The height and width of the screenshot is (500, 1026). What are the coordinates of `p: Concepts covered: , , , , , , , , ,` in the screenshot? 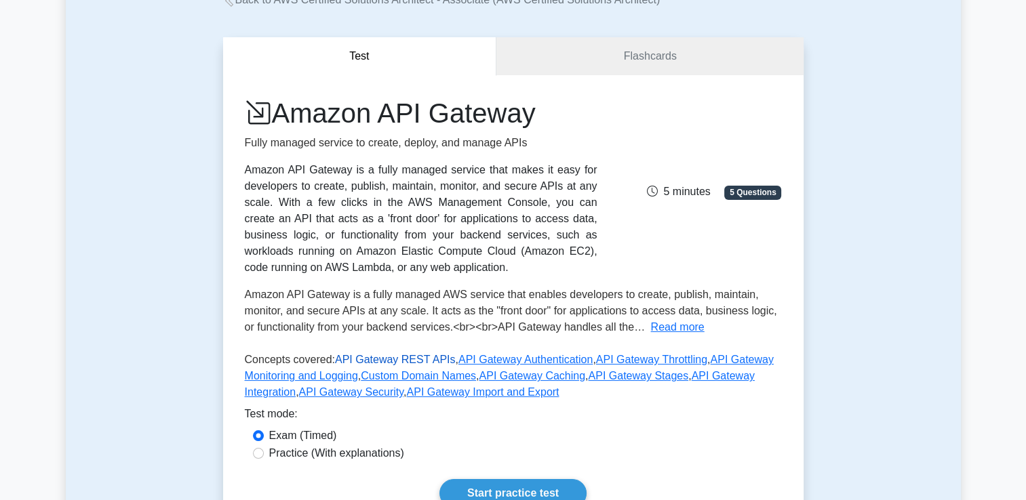 It's located at (513, 379).